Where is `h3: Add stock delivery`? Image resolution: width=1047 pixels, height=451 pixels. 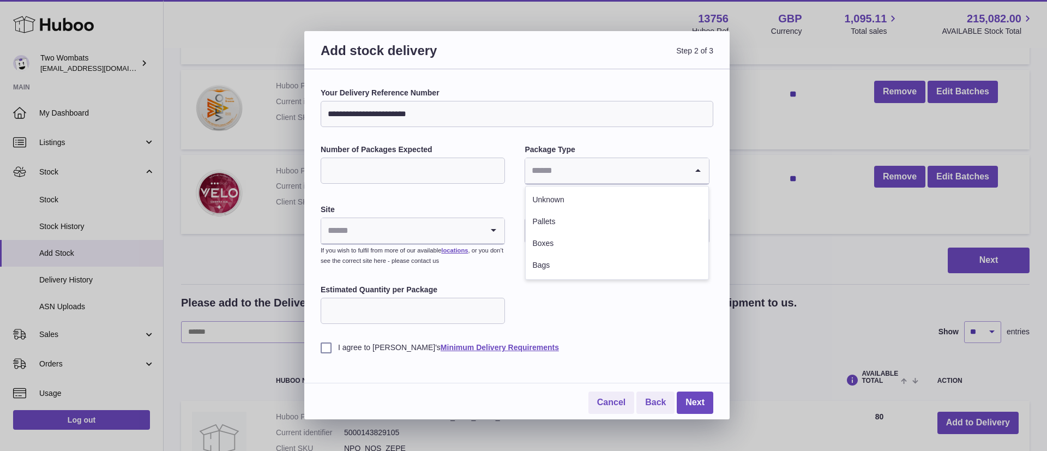 h3: Add stock delivery is located at coordinates (419, 57).